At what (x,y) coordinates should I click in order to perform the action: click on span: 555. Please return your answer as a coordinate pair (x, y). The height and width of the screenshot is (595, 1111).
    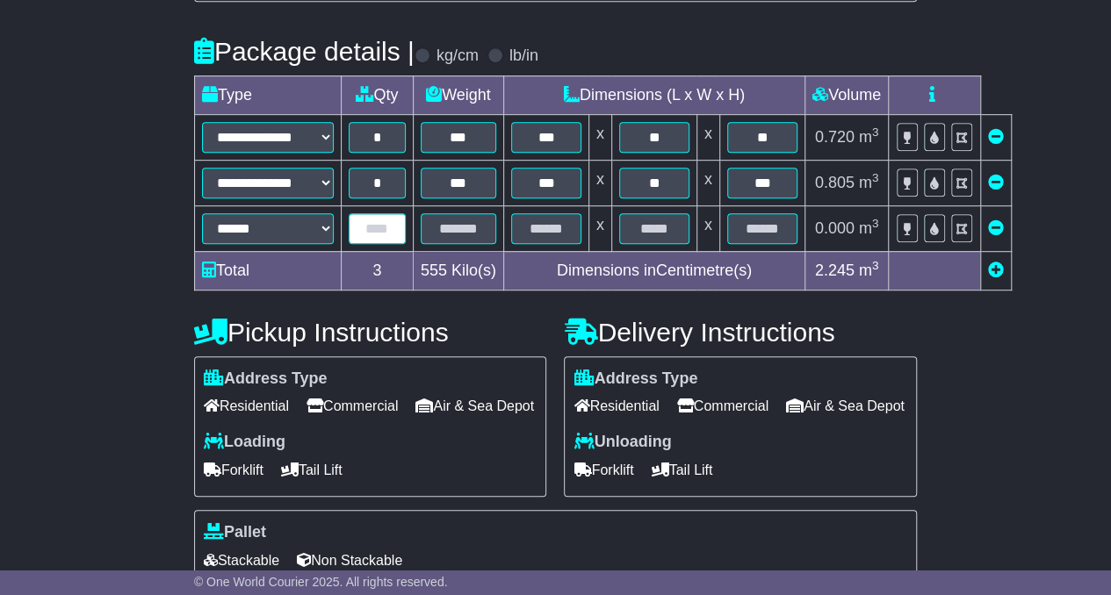
    Looking at the image, I should click on (434, 270).